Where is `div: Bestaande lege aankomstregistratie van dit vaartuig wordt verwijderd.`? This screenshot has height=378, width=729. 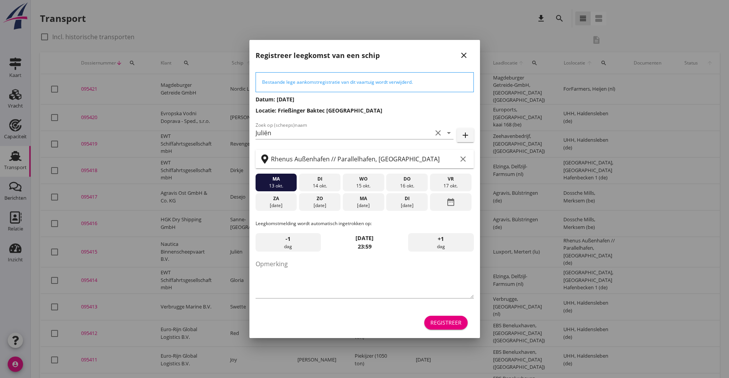
div: Bestaande lege aankomstregistratie van dit vaartuig wordt verwijderd. is located at coordinates (365, 82).